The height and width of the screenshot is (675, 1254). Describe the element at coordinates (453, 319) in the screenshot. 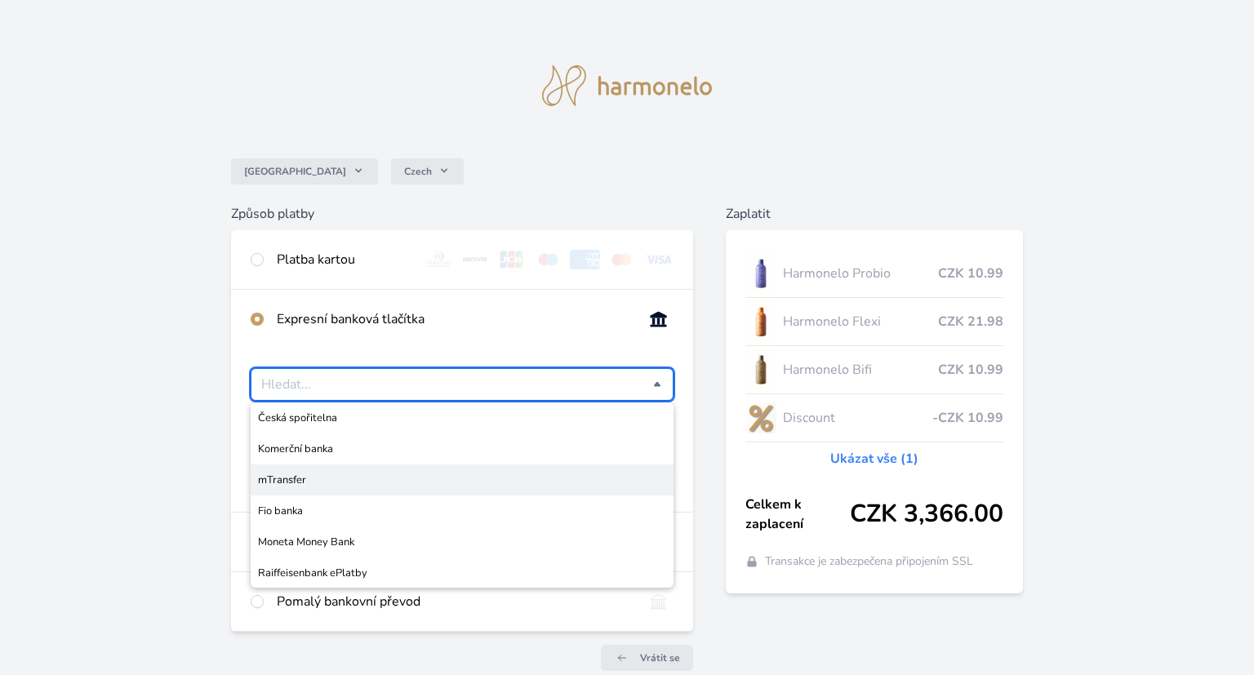

I see `div: Expresní banková tlačítka` at that location.